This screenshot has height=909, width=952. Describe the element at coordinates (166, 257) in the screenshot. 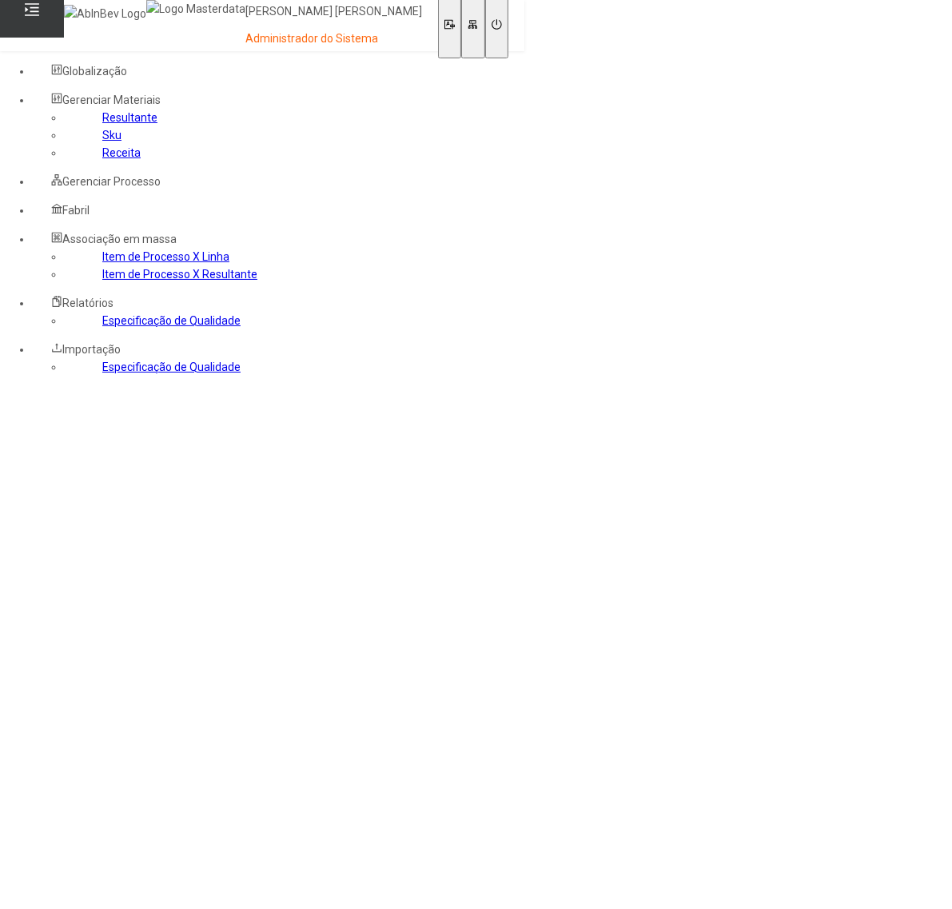

I see `a: Item de Processo X Linha` at that location.